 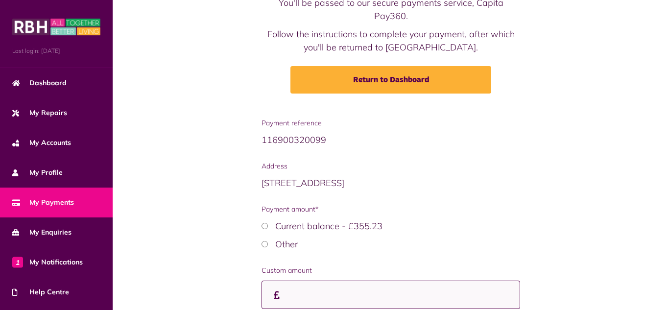 I want to click on label: Current balance - £355.23, so click(x=329, y=226).